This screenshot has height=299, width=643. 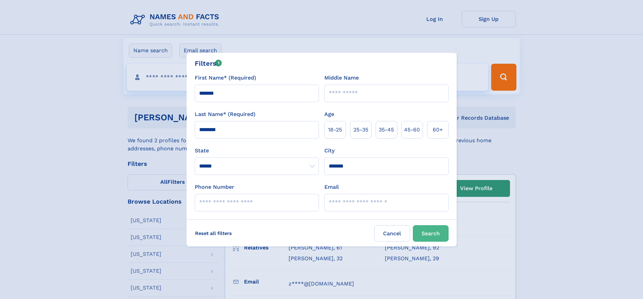 What do you see at coordinates (208, 63) in the screenshot?
I see `div: Filters` at bounding box center [208, 63].